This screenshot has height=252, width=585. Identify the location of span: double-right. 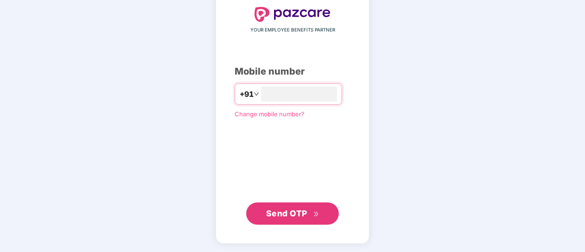
(316, 214).